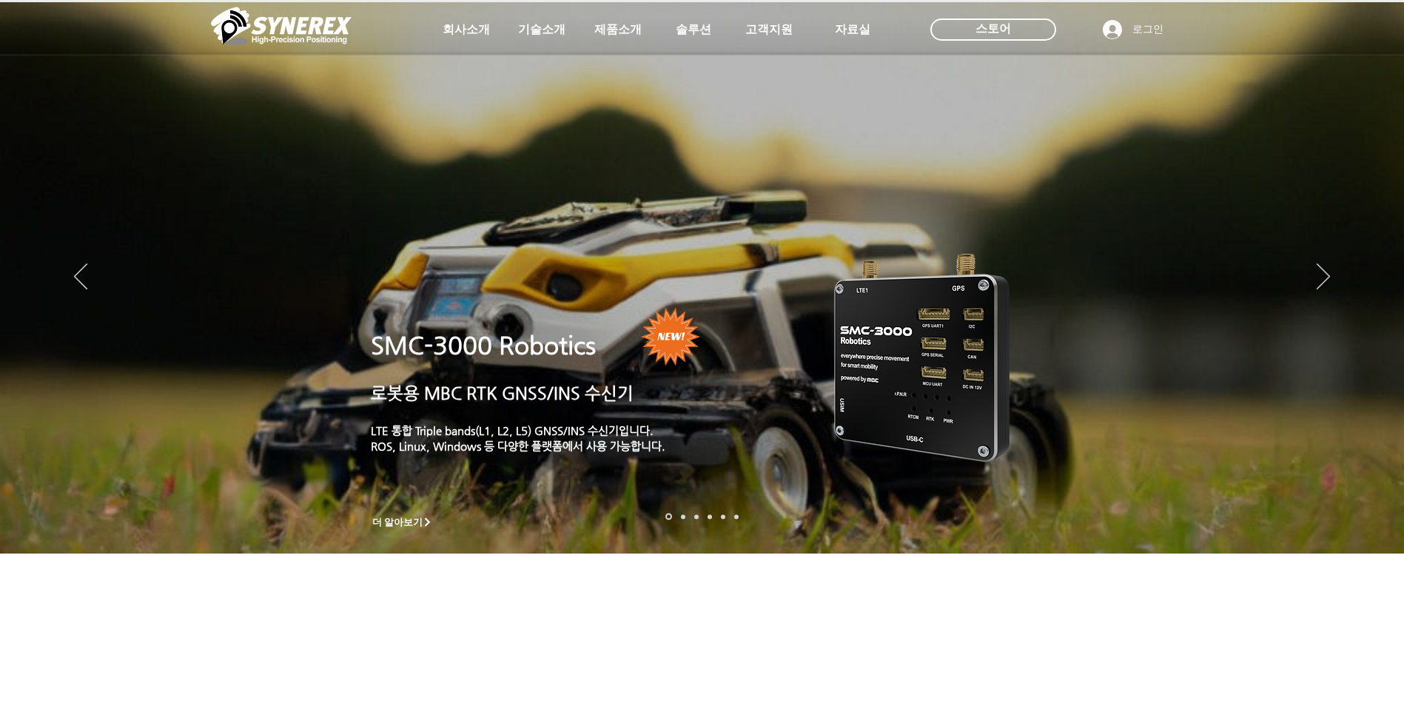 The image size is (1404, 706). What do you see at coordinates (466, 30) in the screenshot?
I see `span: 회사소개` at bounding box center [466, 30].